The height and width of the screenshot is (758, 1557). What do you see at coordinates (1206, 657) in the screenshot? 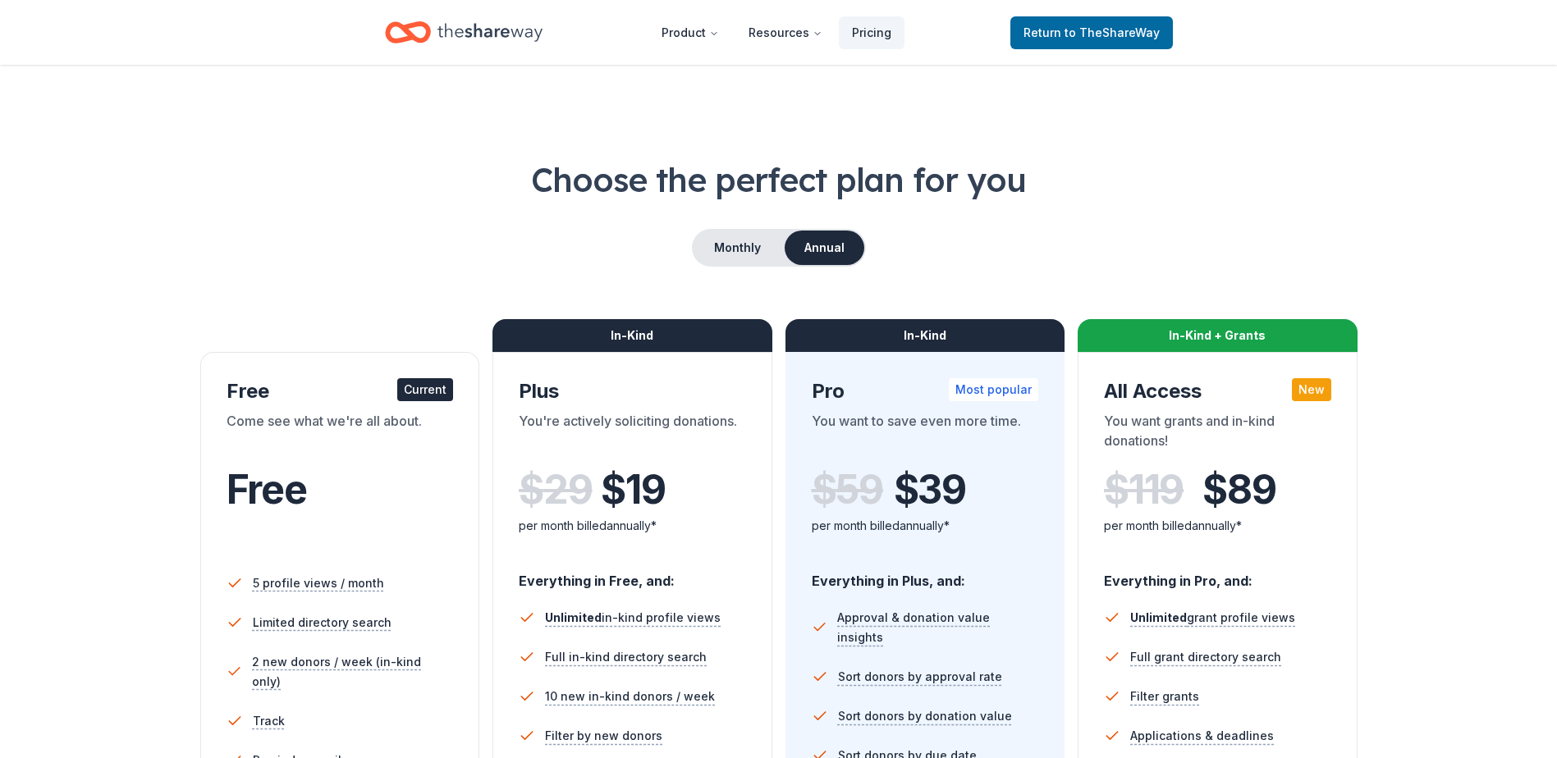
I see `span: Full grant directory search` at bounding box center [1206, 657].